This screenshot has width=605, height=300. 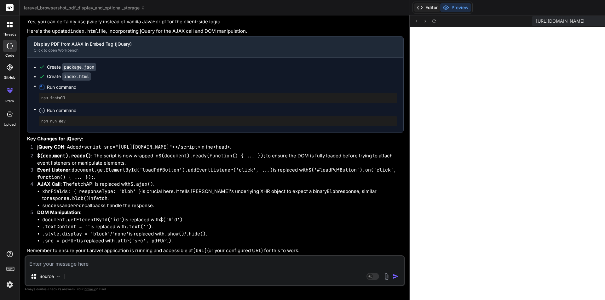 What do you see at coordinates (174, 234) in the screenshot?
I see `code: .show()` at bounding box center [174, 234].